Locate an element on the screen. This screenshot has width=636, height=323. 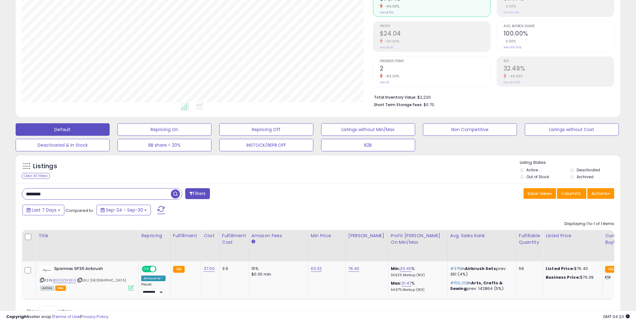
h2: 2 is located at coordinates (435, 69).